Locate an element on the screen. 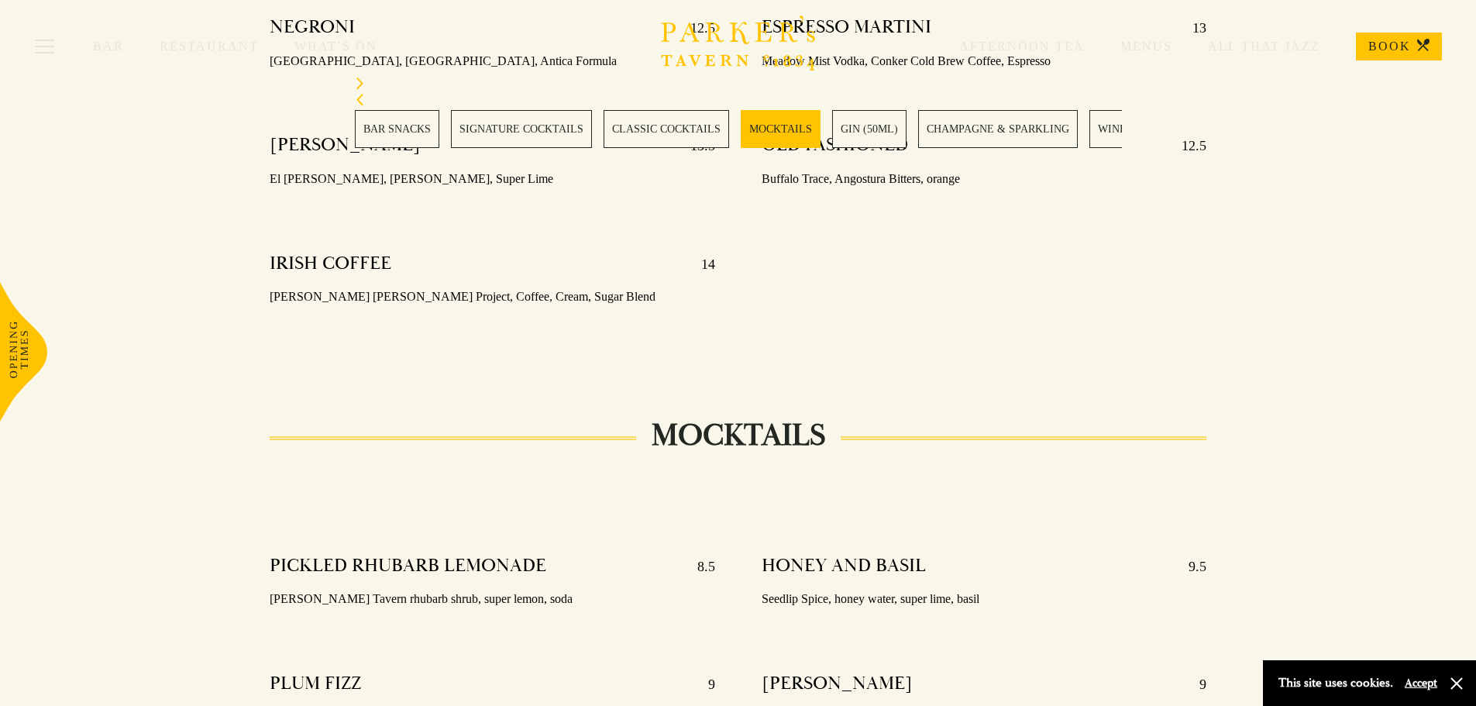  p: Seedlip Spice, honey water, super lime, basil is located at coordinates (984, 599).